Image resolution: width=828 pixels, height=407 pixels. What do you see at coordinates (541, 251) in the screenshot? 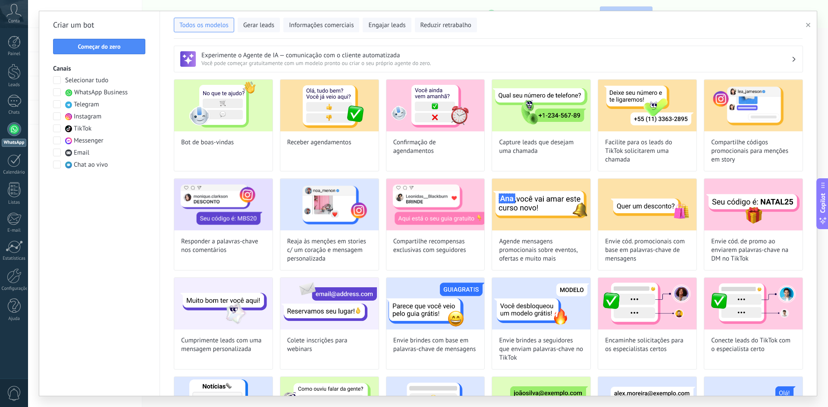
I see `span: Agende mensagens promocionais sobre eventos, ofertas e muito mais` at bounding box center [541, 251].